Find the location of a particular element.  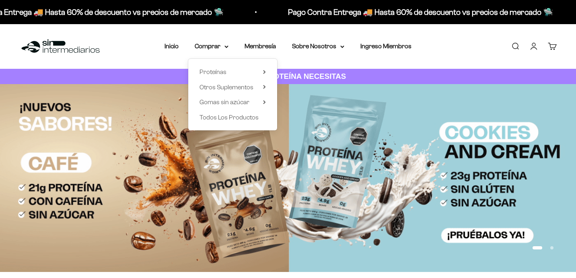

summary: Gomas sin azúcar is located at coordinates (233, 102).